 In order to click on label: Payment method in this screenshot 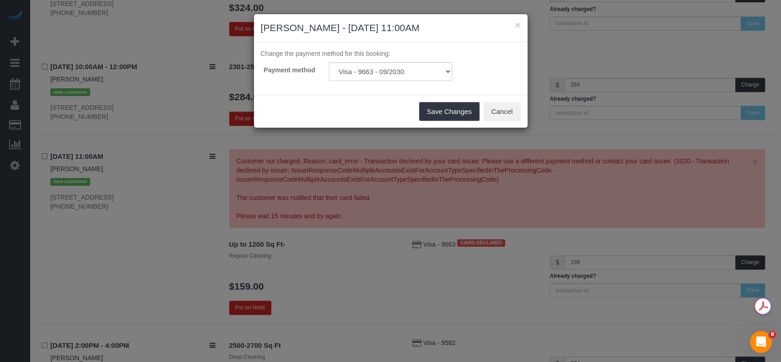, I will do `click(288, 68)`.